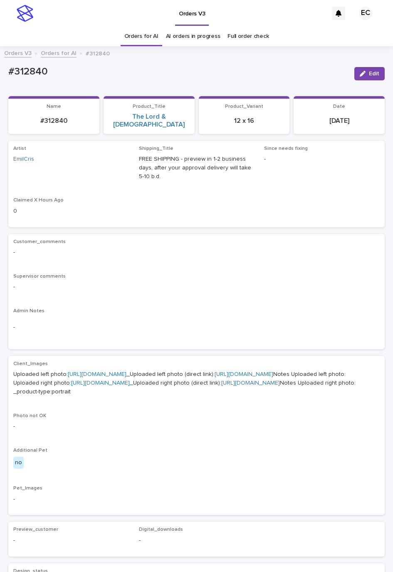 Image resolution: width=393 pixels, height=572 pixels. What do you see at coordinates (40, 242) in the screenshot?
I see `span: Customer_comments` at bounding box center [40, 242].